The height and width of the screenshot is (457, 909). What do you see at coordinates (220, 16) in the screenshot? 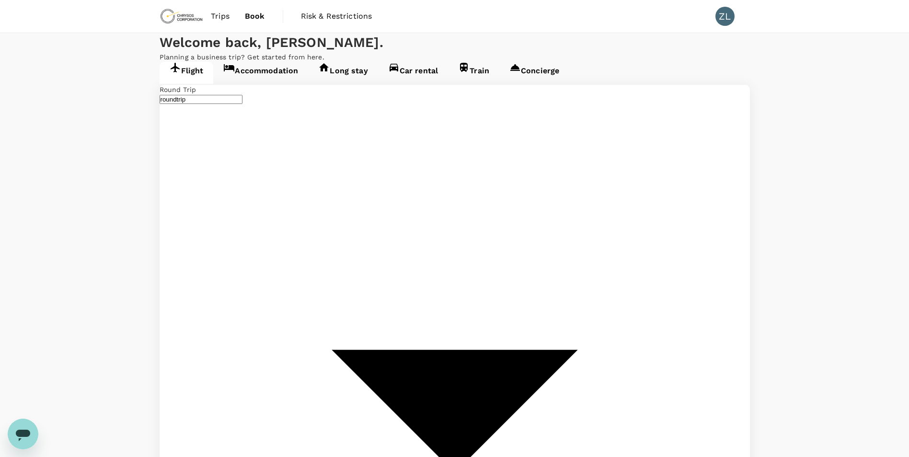
I see `span: Trips` at bounding box center [220, 16].